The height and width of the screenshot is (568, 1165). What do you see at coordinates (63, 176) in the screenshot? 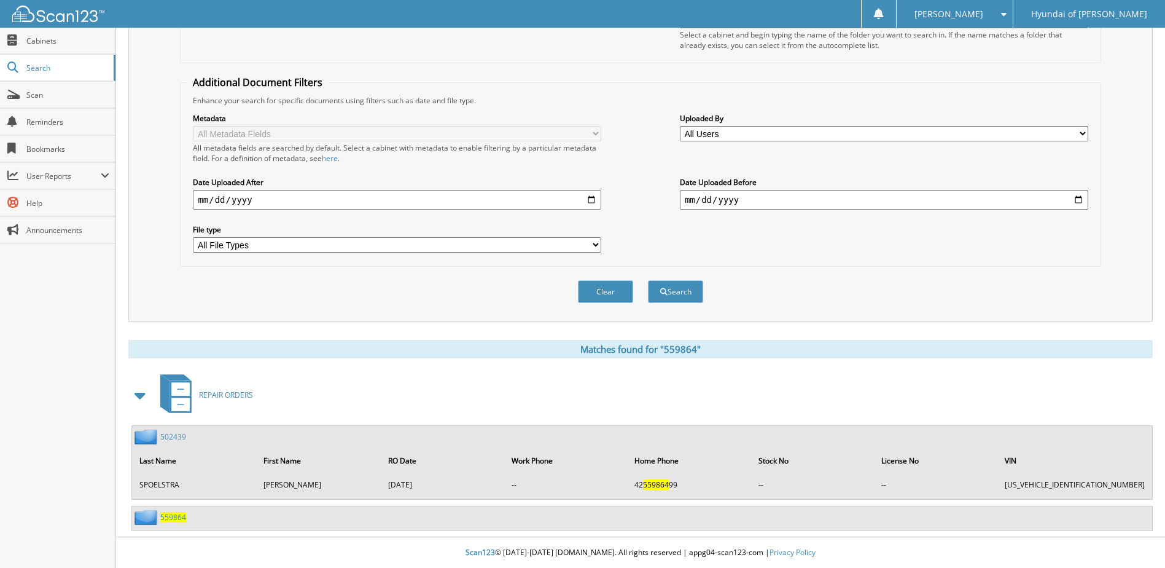
I see `span: User Reports` at bounding box center [63, 176].